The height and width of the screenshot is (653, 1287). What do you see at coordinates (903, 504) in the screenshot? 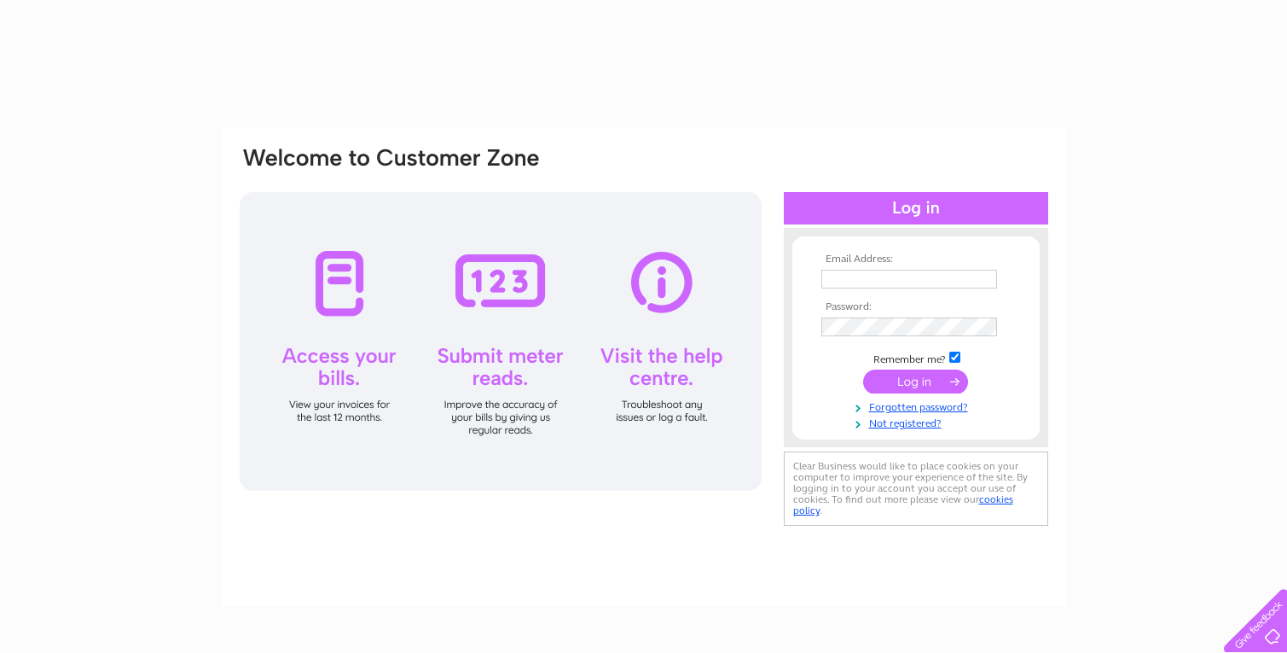
I see `a: cookies policy` at bounding box center [903, 504].